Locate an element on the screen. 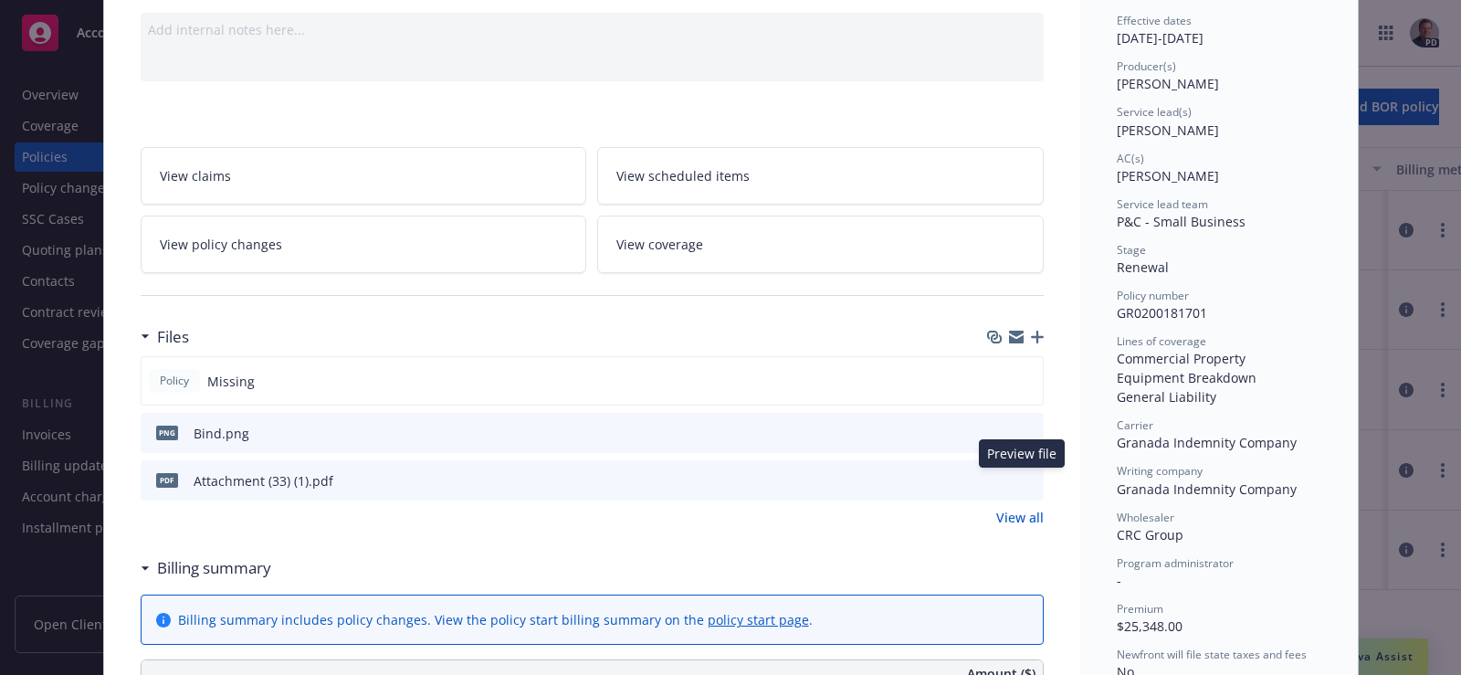 Image resolution: width=1461 pixels, height=675 pixels. span: Renewal is located at coordinates (1142, 267).